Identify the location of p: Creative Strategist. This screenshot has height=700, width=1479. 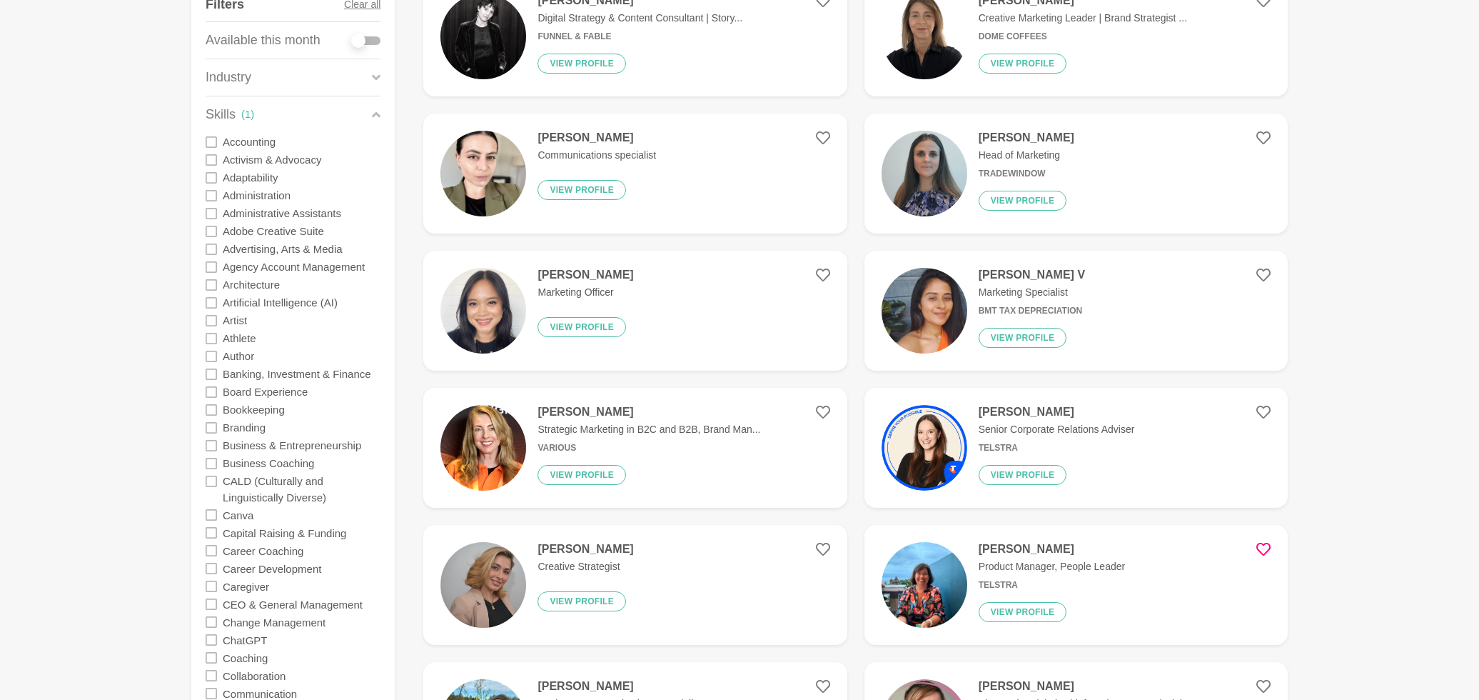
(585, 566).